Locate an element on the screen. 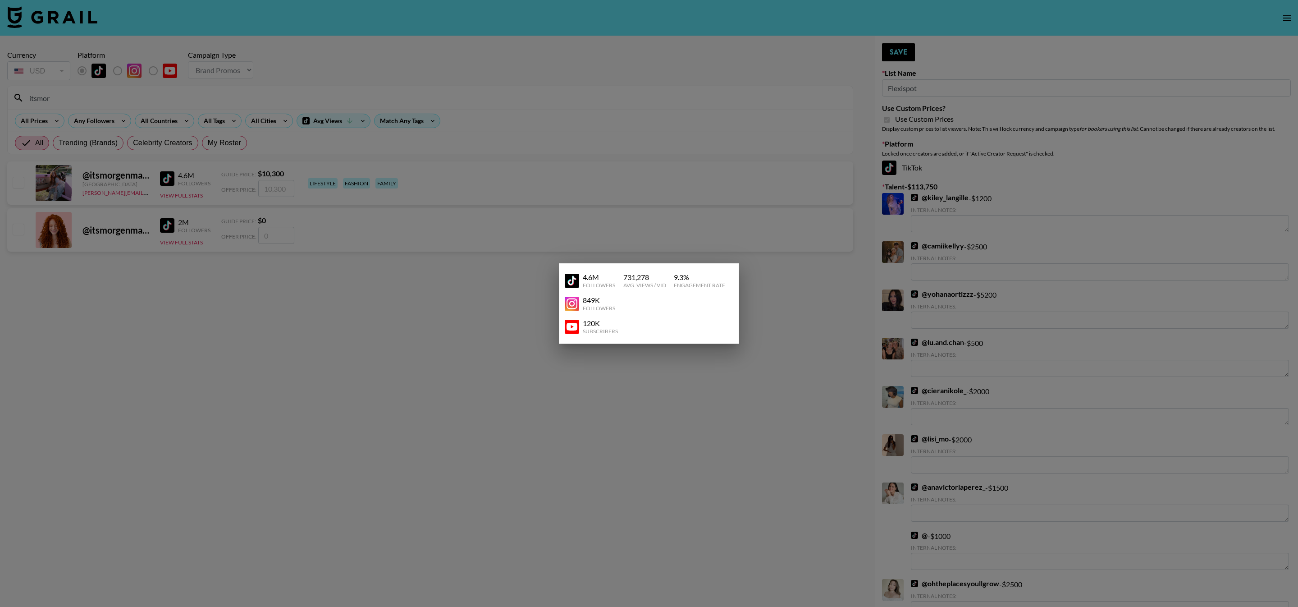 The width and height of the screenshot is (1298, 607). div: Engagement Rate is located at coordinates (699, 285).